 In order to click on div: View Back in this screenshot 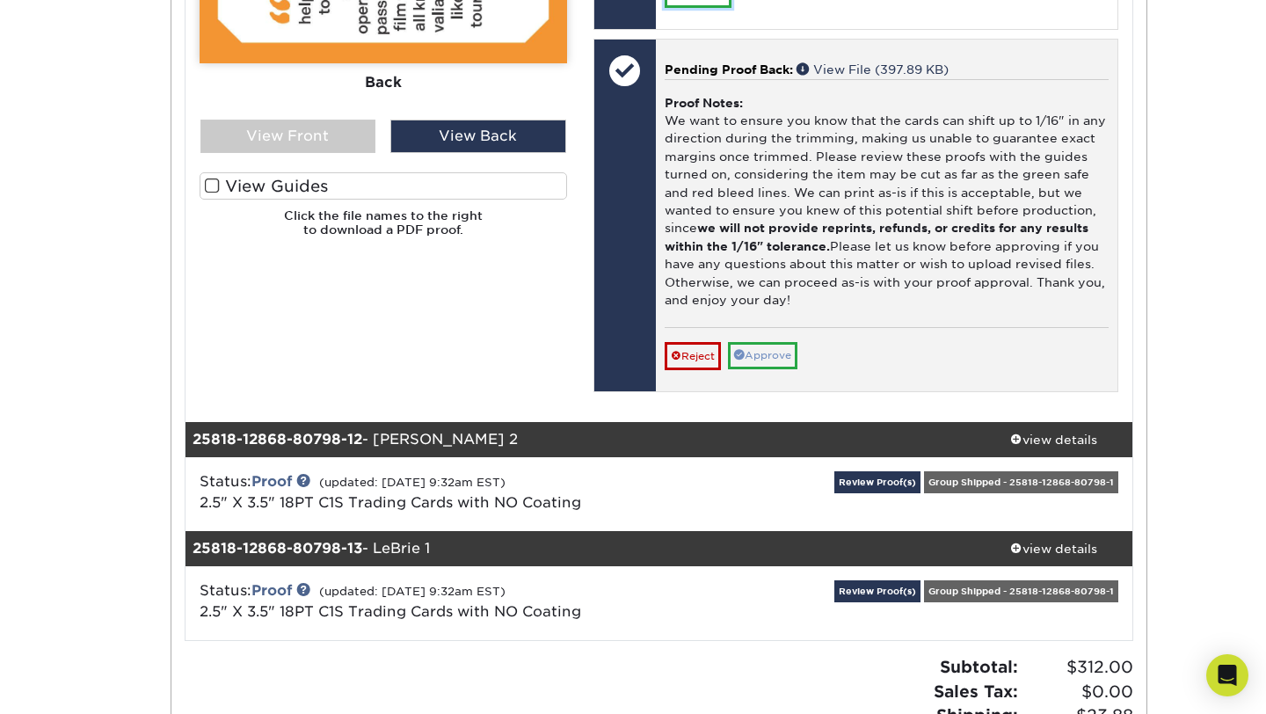, I will do `click(478, 136)`.